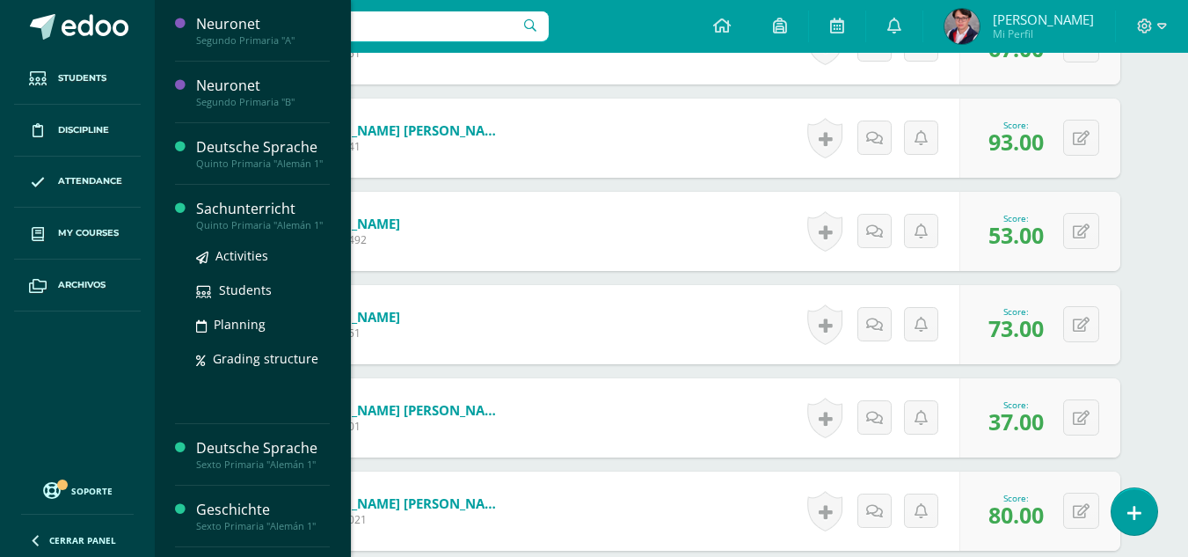  Describe the element at coordinates (77, 489) in the screenshot. I see `a: Soporte` at that location.